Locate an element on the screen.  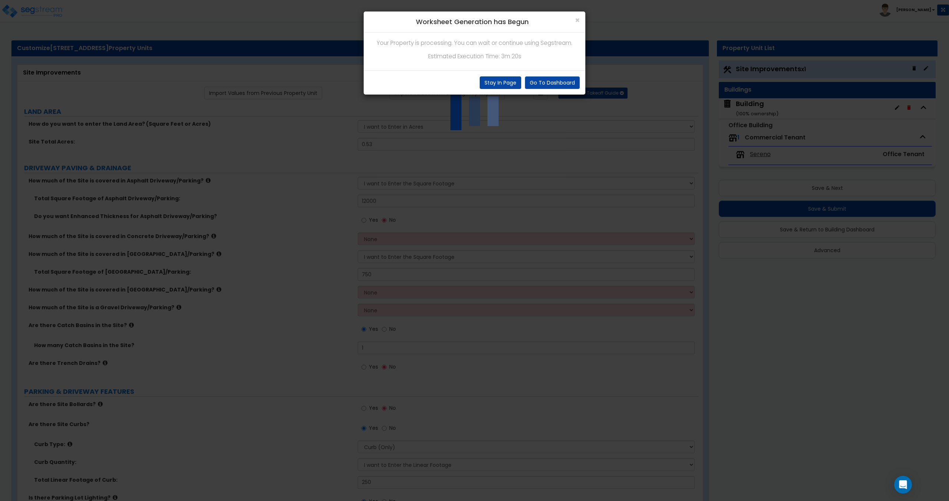
p: Estimated Execution Time: 3m 20s is located at coordinates (474, 56).